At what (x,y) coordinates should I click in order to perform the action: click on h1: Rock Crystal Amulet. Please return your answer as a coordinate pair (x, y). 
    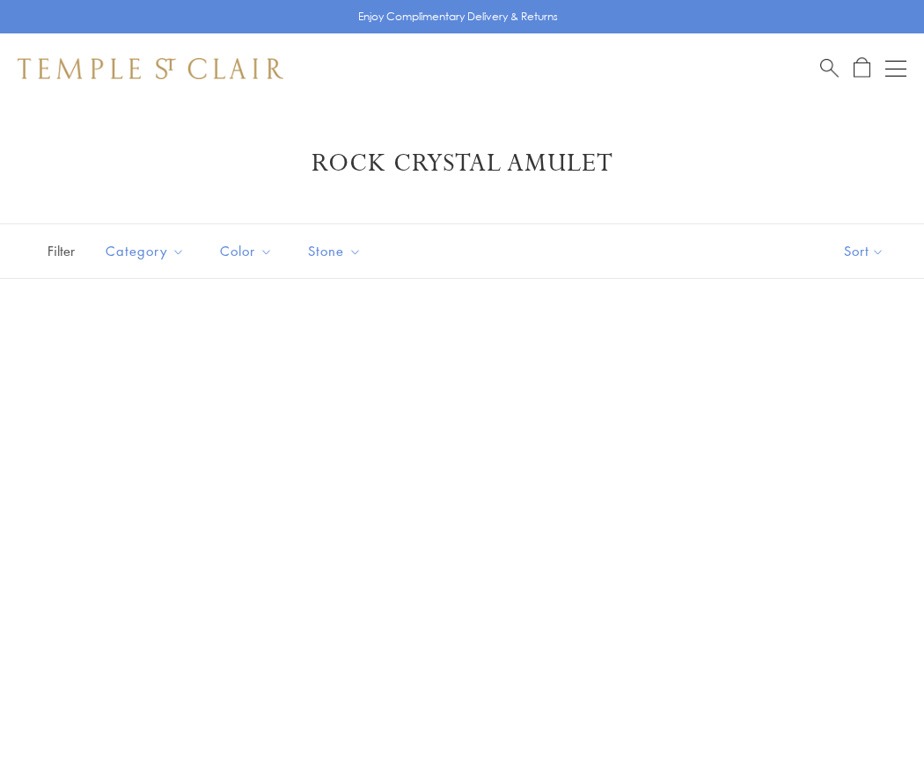
    Looking at the image, I should click on (462, 164).